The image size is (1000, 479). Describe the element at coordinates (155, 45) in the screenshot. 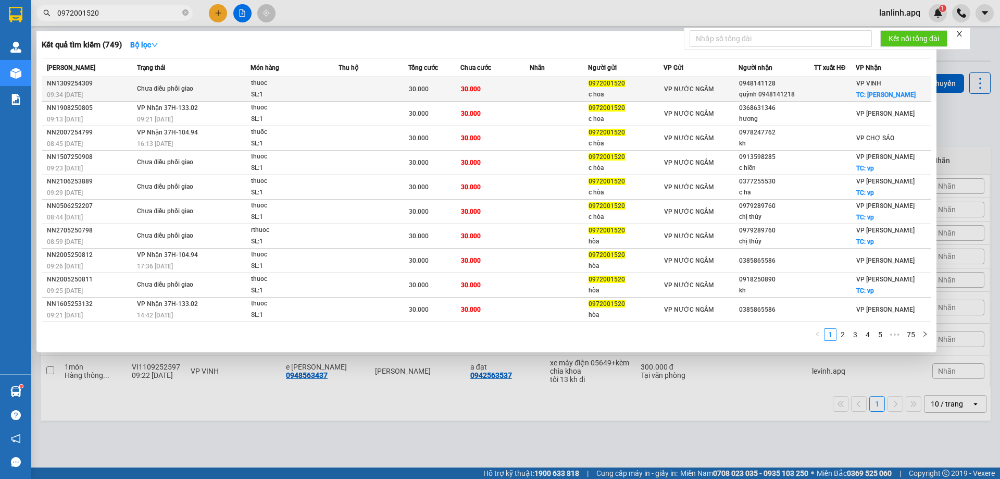

I see `span: down` at that location.